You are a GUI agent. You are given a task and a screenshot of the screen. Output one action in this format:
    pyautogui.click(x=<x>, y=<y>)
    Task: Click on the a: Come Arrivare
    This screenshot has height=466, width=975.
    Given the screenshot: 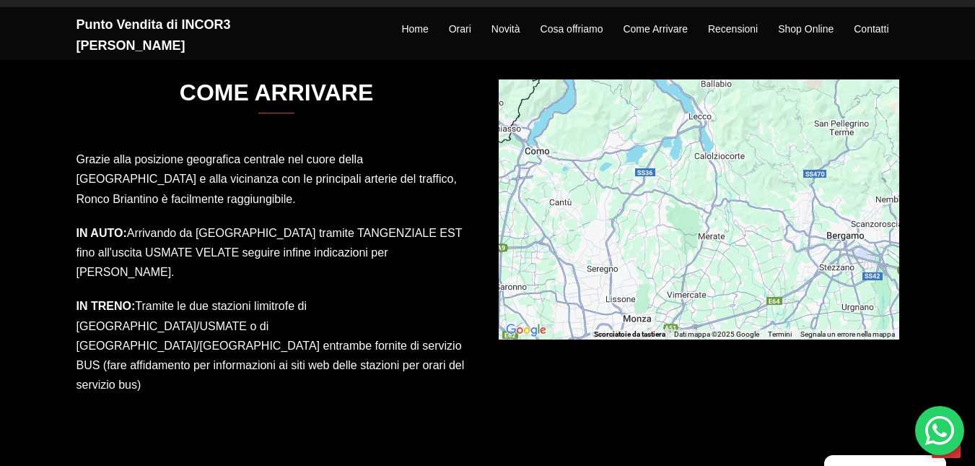 What is the action you would take?
    pyautogui.click(x=655, y=30)
    